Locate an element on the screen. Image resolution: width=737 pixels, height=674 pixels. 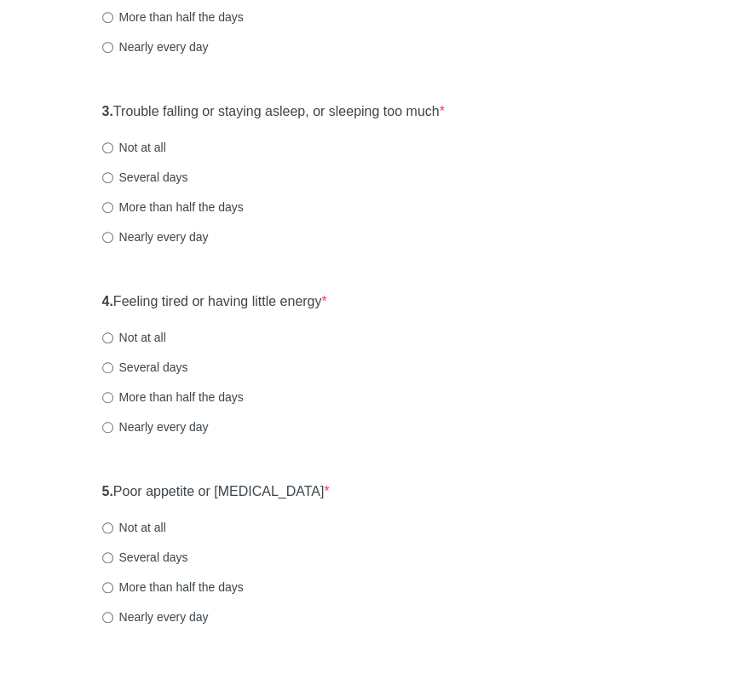
strong: 4. is located at coordinates (107, 301).